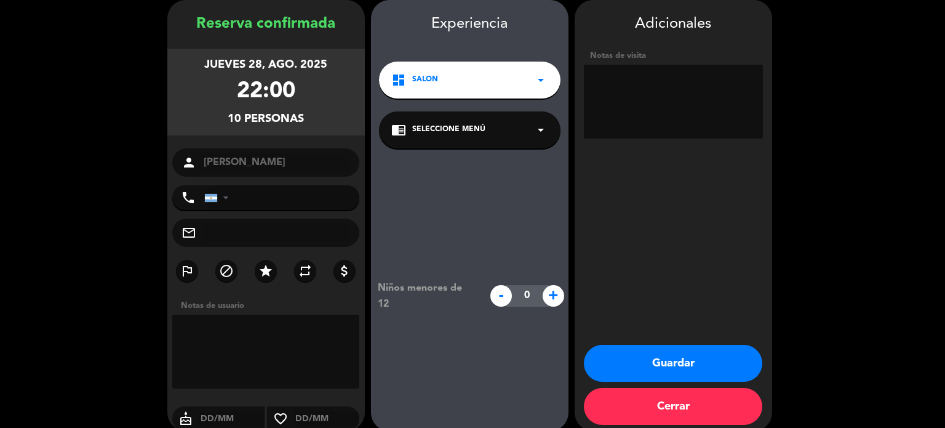 The height and width of the screenshot is (428, 945). Describe the element at coordinates (399, 130) in the screenshot. I see `i: chrome_reader_mode` at that location.